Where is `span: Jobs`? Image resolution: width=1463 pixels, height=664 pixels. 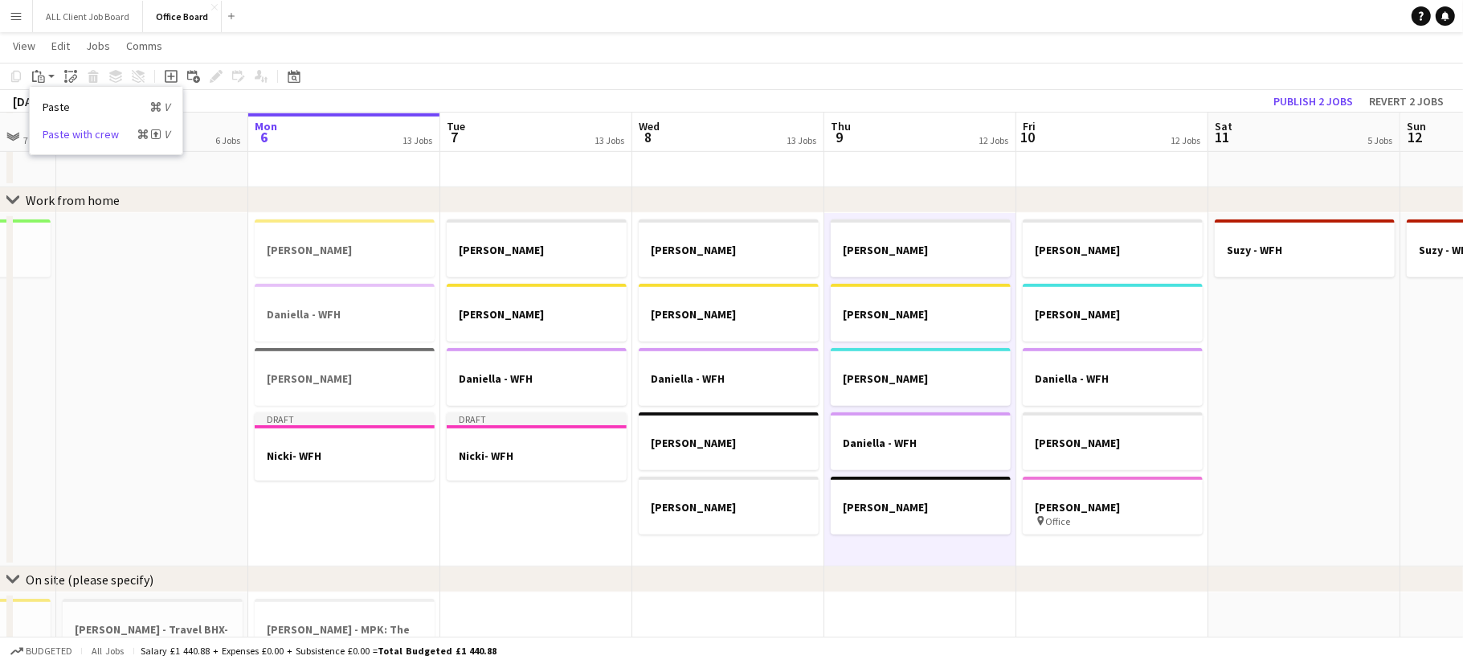 span: Jobs is located at coordinates (98, 46).